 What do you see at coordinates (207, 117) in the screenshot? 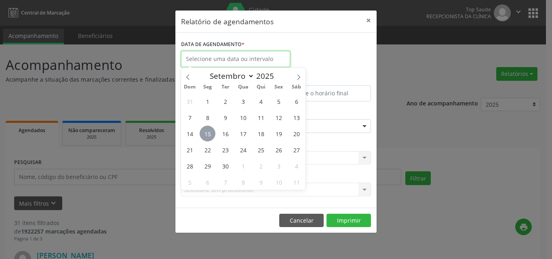
I see `span: Setembro 8, 2025` at bounding box center [207, 117].